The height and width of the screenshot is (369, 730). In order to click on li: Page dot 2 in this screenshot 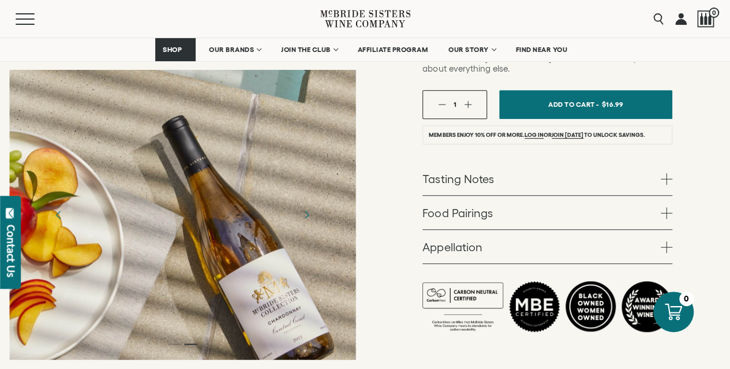, I will do `click(190, 344)`.